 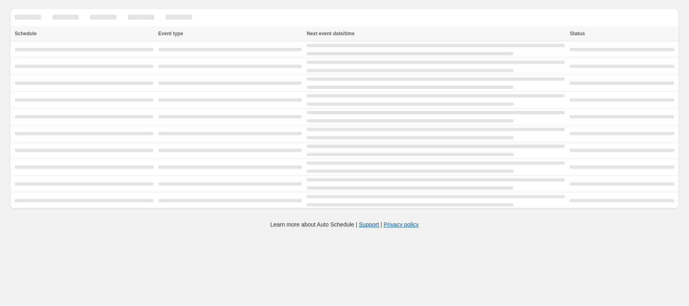 I want to click on span: Status, so click(x=577, y=34).